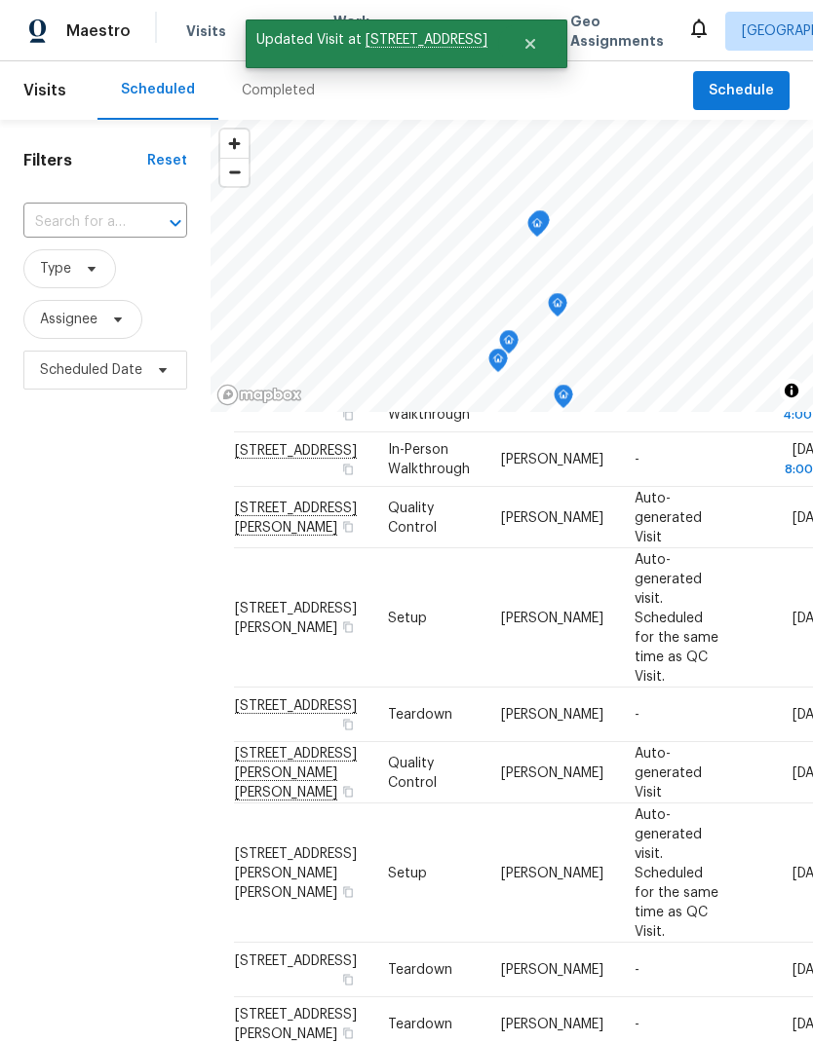  What do you see at coordinates (234, 171) in the screenshot?
I see `button: Zoom out` at bounding box center [234, 171].